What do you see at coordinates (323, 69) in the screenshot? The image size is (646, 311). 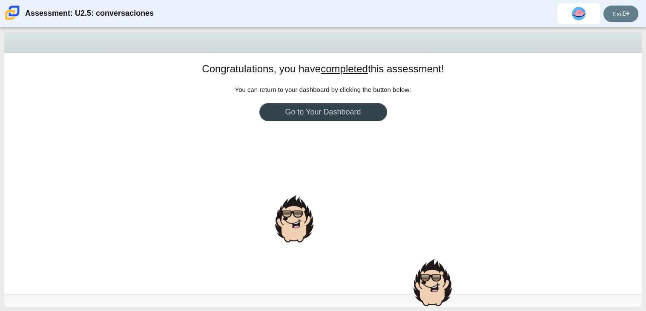 I see `h1: Congratulations, you have this assessment!` at bounding box center [323, 69].